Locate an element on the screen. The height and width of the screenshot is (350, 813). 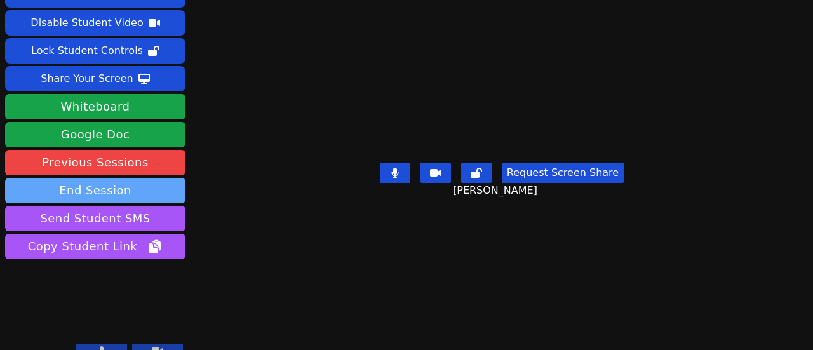
button: Disable Student Video is located at coordinates (95, 23).